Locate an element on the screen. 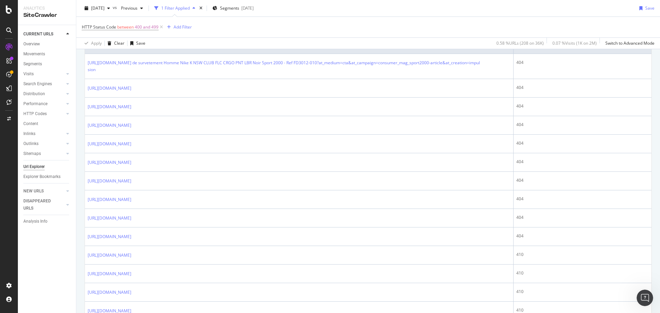 The width and height of the screenshot is (660, 313). div: Outlinks is located at coordinates (31, 144).